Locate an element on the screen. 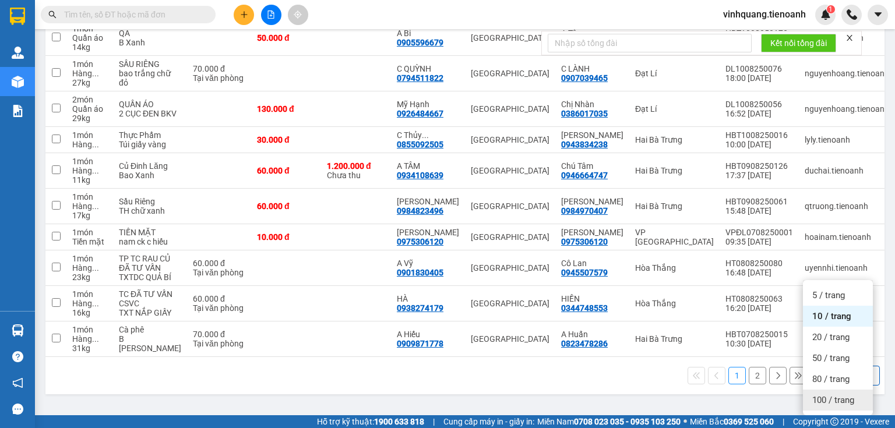 Image resolution: width=895 pixels, height=428 pixels. span: search is located at coordinates (52, 15).